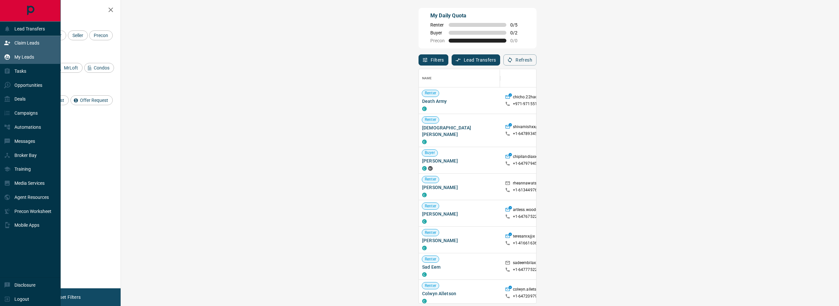  Describe the element at coordinates (78, 35) in the screenshot. I see `div: Seller` at that location.